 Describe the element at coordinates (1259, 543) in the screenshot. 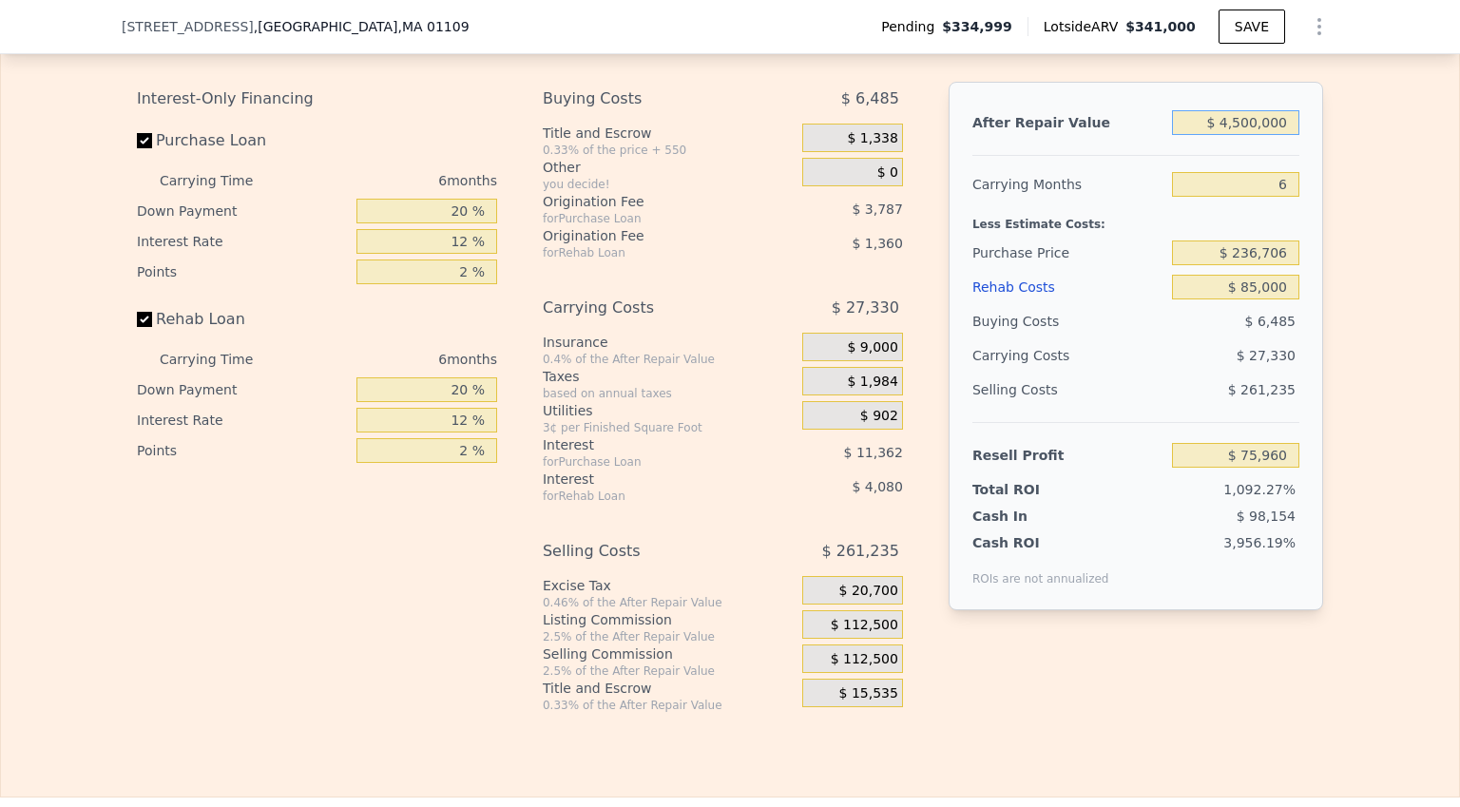

I see `span: 3,956.19%` at that location.